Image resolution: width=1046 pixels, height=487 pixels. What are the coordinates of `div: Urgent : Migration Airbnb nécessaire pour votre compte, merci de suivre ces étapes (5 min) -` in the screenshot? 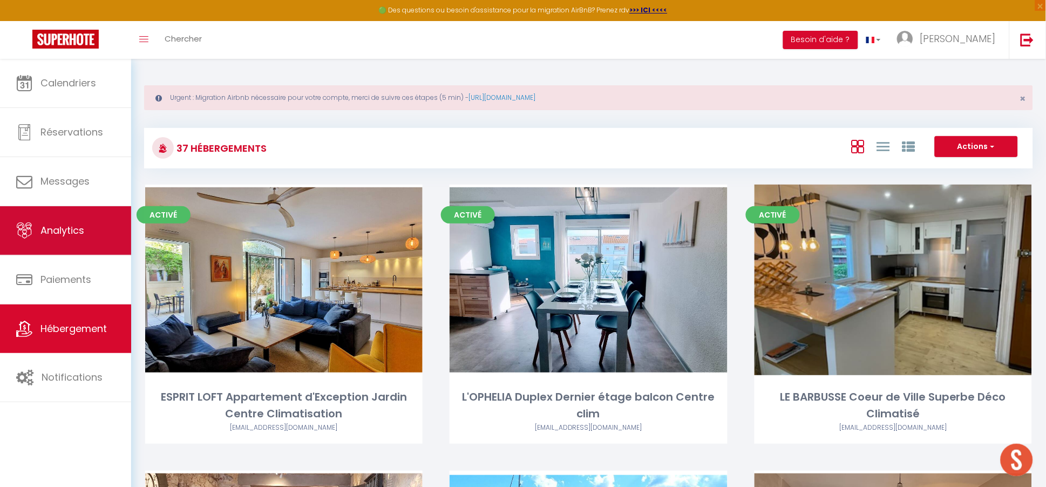 It's located at (588, 98).